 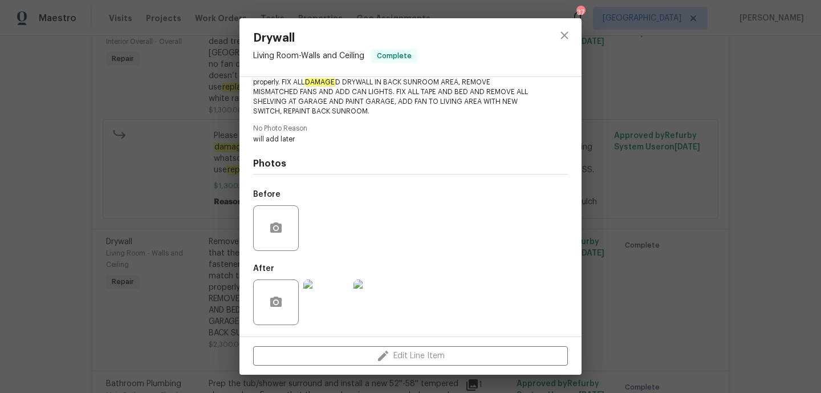 What do you see at coordinates (410, 128) in the screenshot?
I see `span: No Photo Reason` at bounding box center [410, 128].